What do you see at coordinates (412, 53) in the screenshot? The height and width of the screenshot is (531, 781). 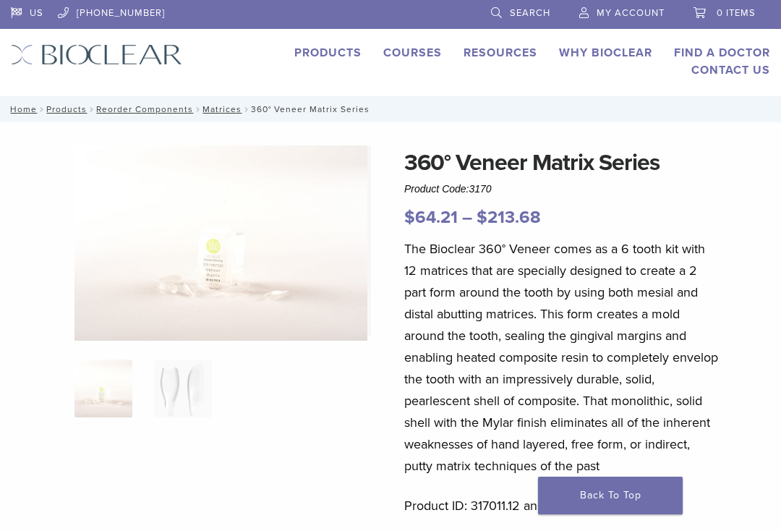 I see `a: Courses` at bounding box center [412, 53].